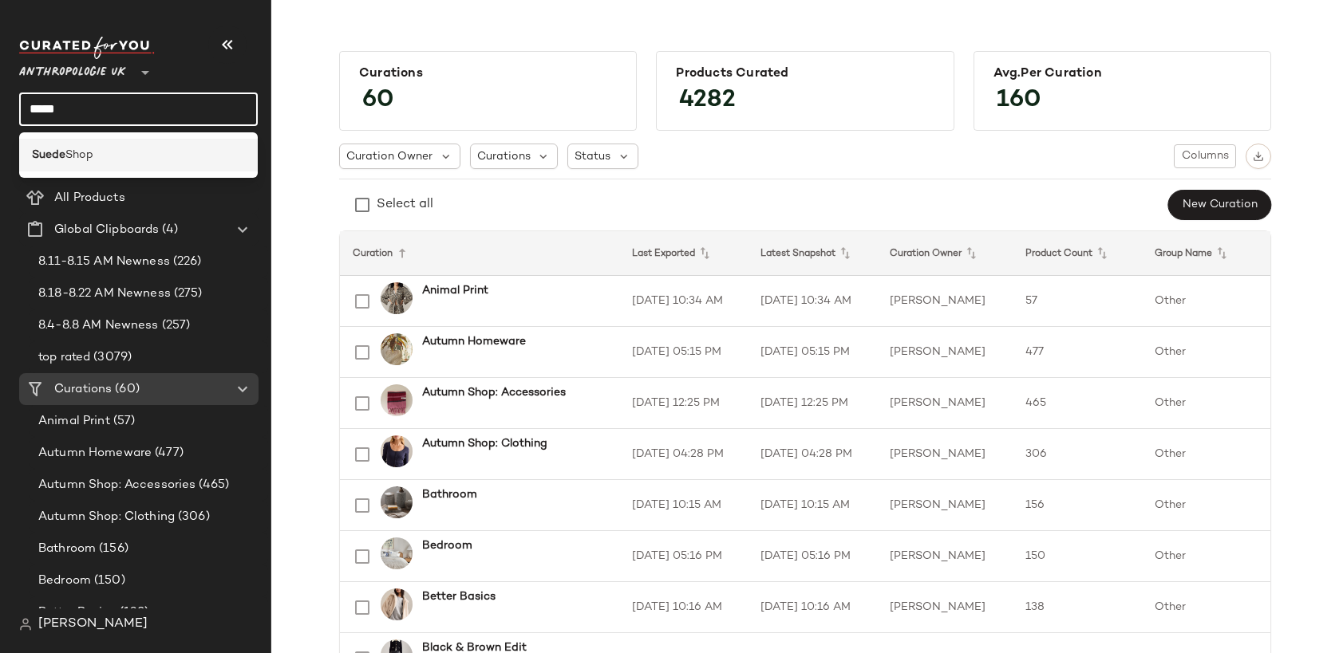 This screenshot has height=653, width=1339. What do you see at coordinates (592, 156) in the screenshot?
I see `span: Status` at bounding box center [592, 156].